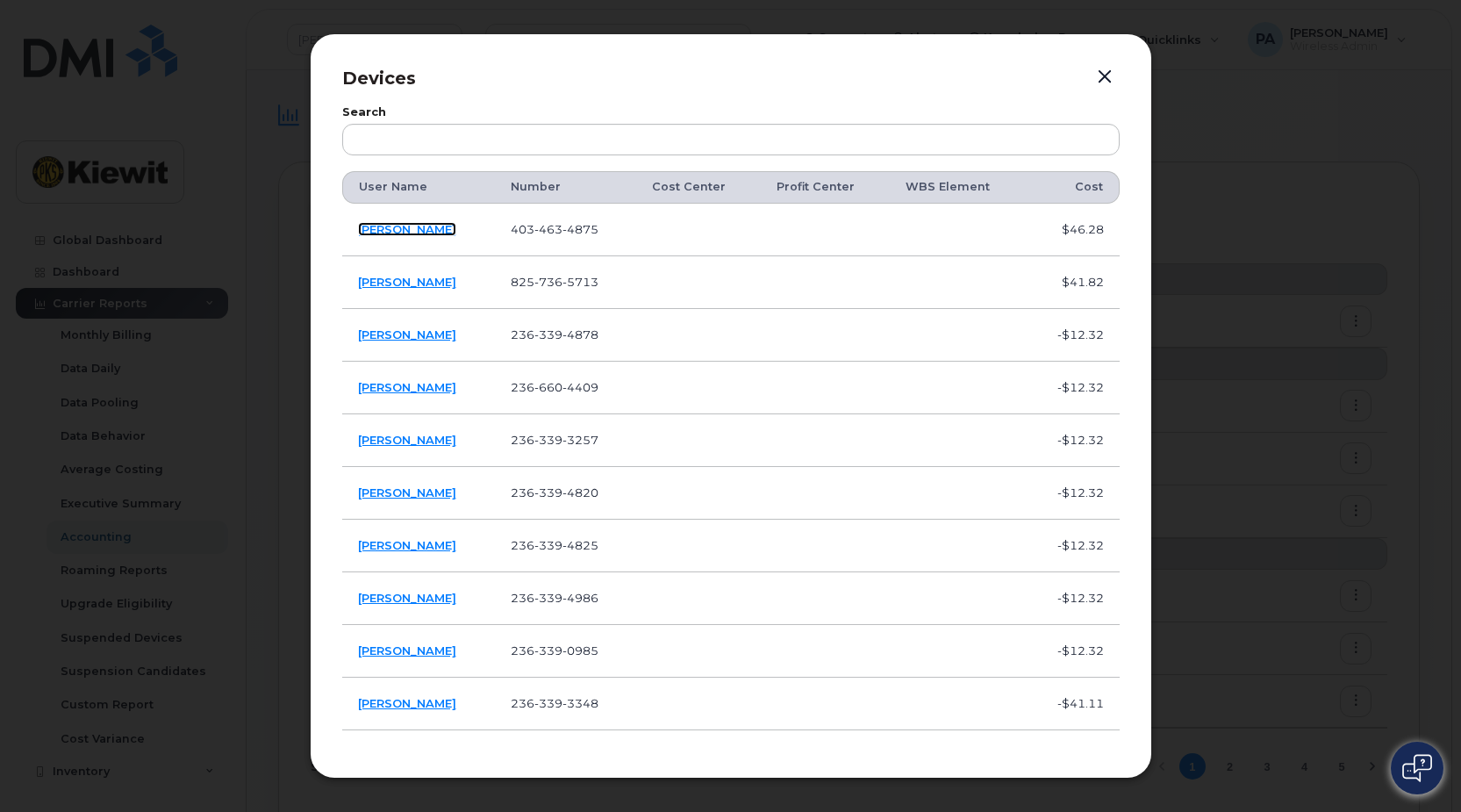 The image size is (1461, 812). Describe the element at coordinates (580, 282) in the screenshot. I see `span: 5713` at that location.